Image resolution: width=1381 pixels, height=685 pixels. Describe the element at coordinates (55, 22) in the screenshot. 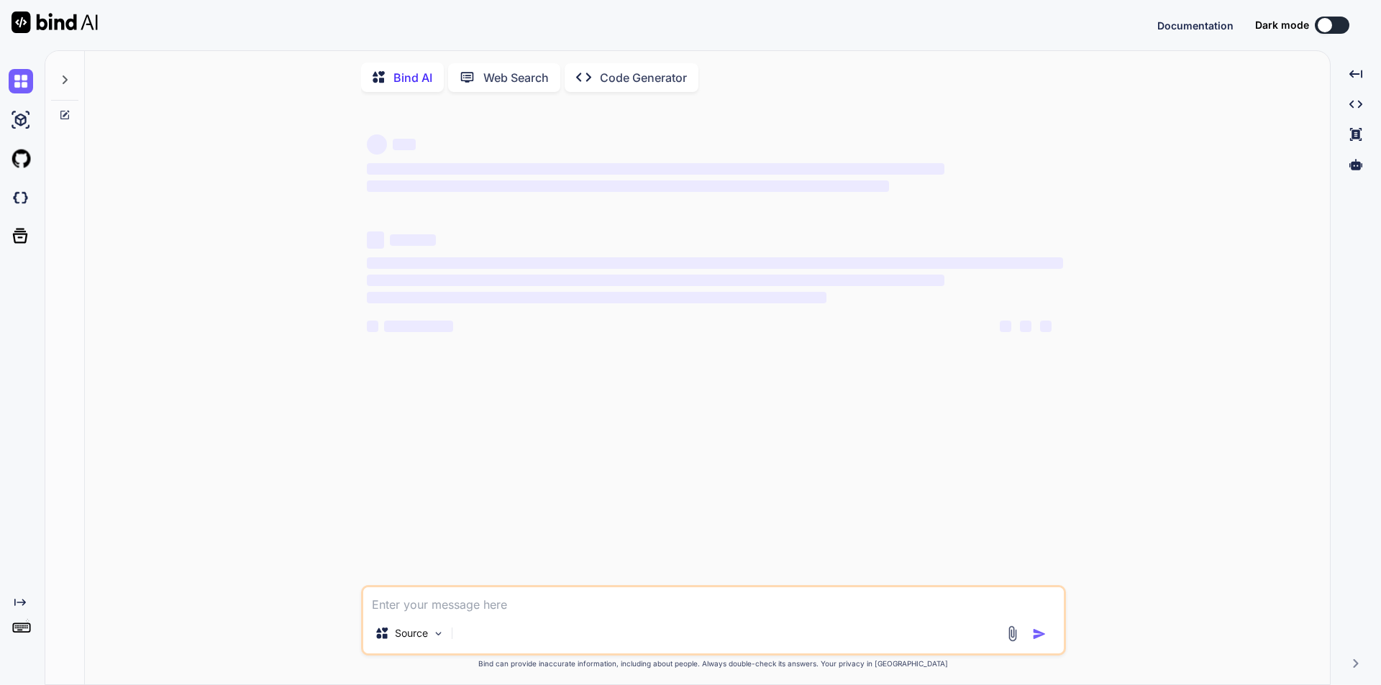

I see `img: Bind AI` at that location.